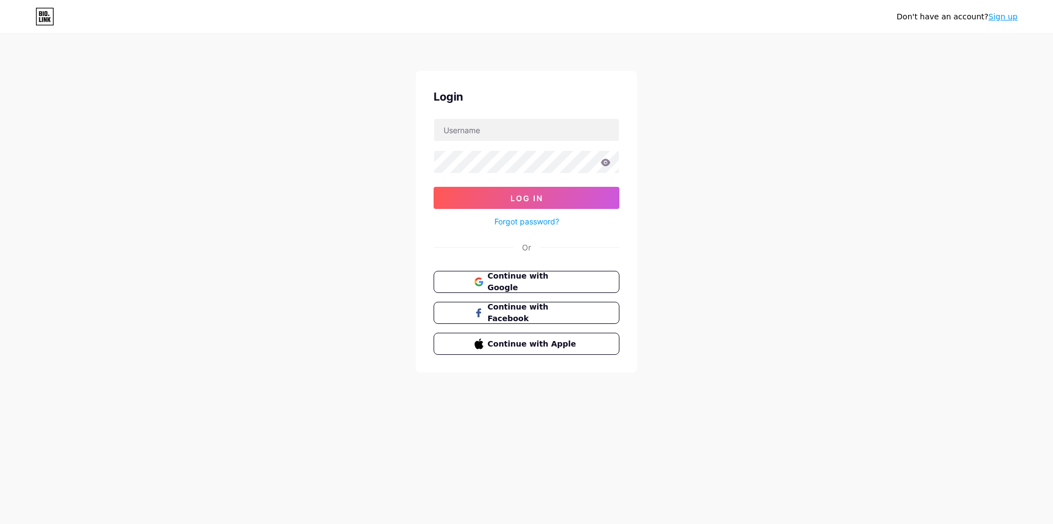 The width and height of the screenshot is (1053, 524). What do you see at coordinates (1002, 17) in the screenshot?
I see `a: Sign up` at bounding box center [1002, 17].